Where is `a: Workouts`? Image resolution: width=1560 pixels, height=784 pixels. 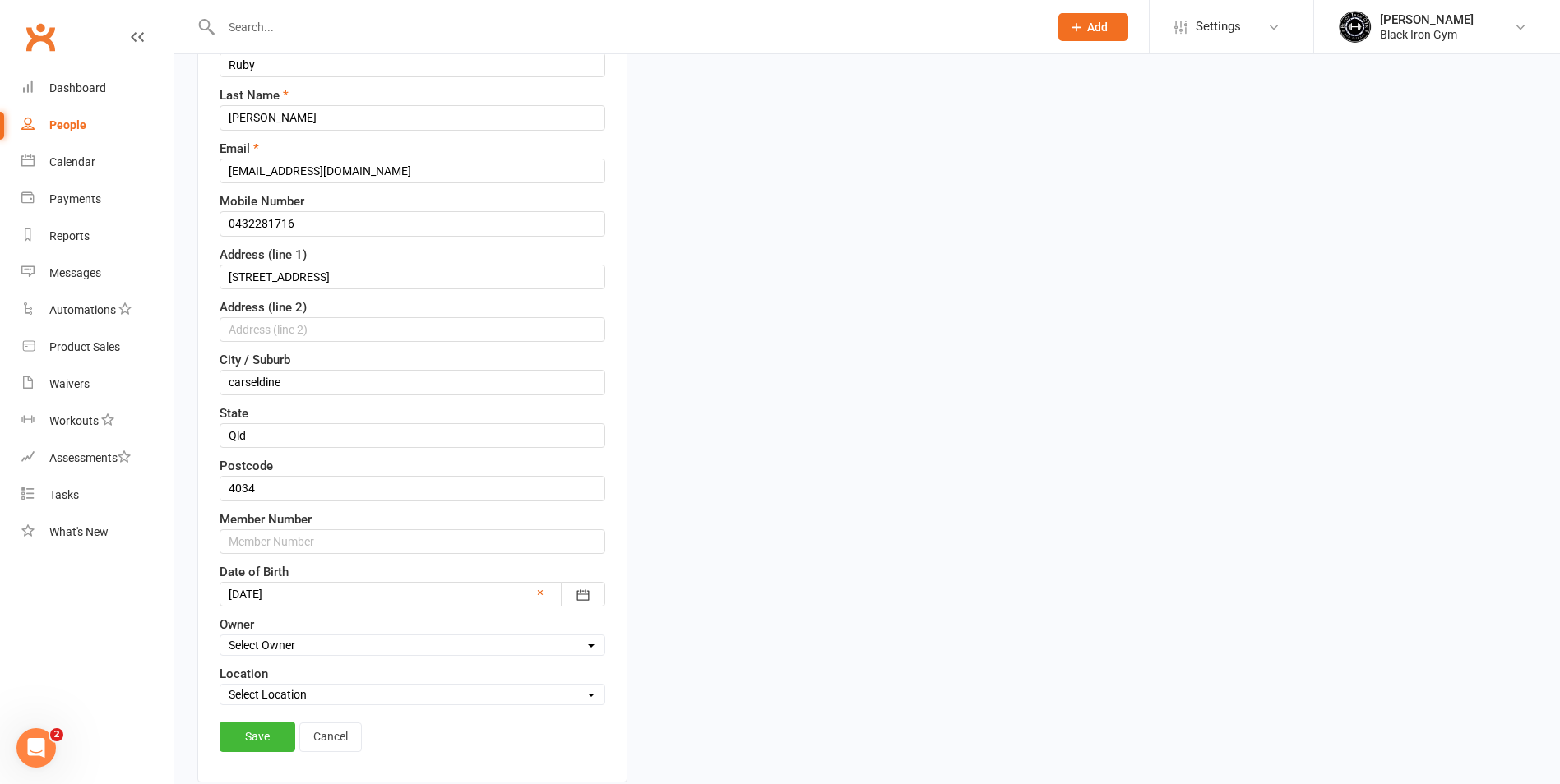 a: Workouts is located at coordinates (97, 420).